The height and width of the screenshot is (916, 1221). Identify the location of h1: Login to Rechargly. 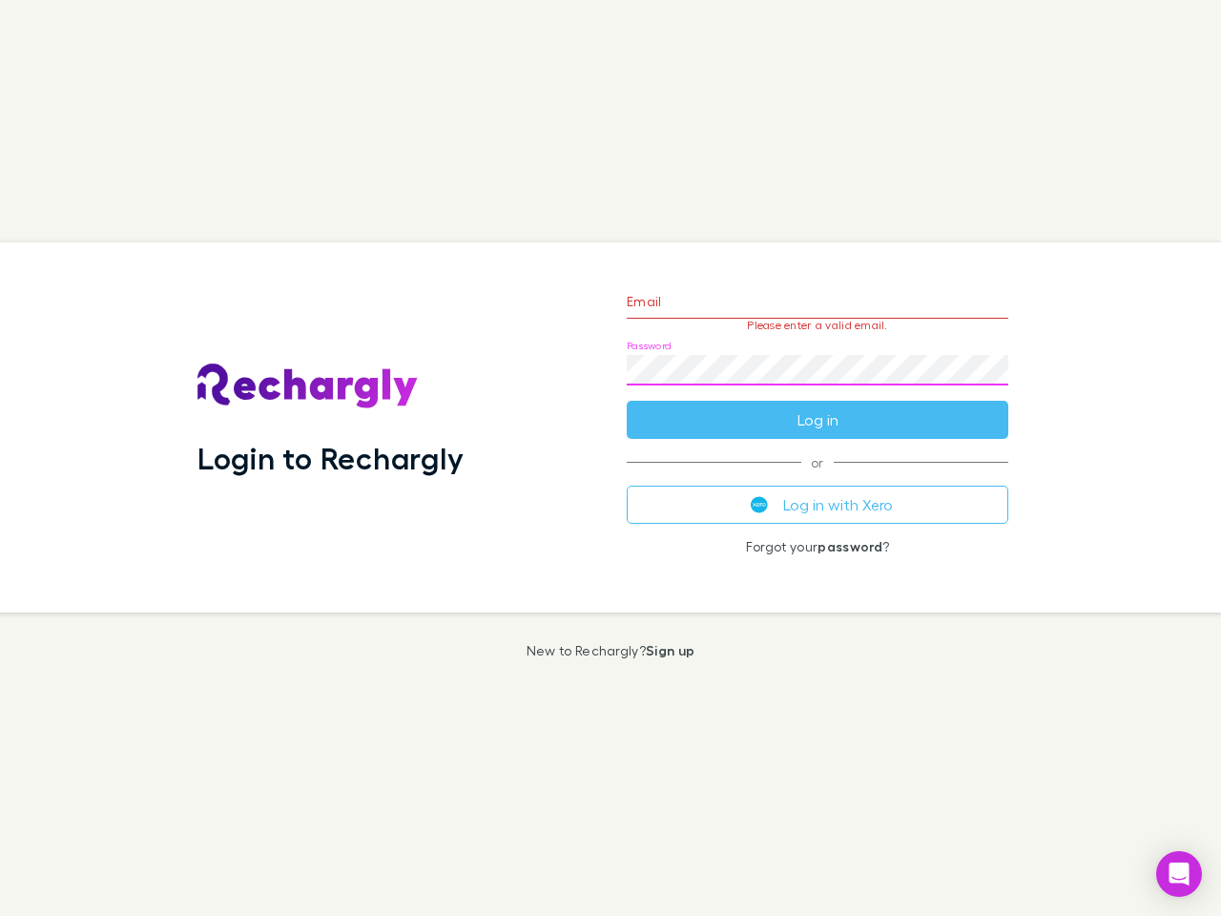
(330, 458).